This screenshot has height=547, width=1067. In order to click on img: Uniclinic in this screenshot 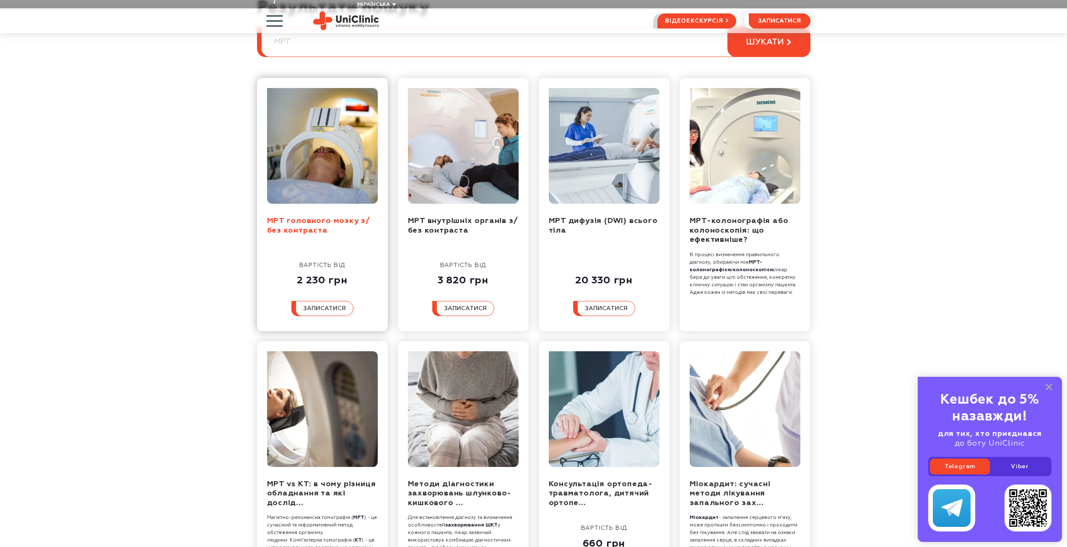, I will do `click(346, 21)`.